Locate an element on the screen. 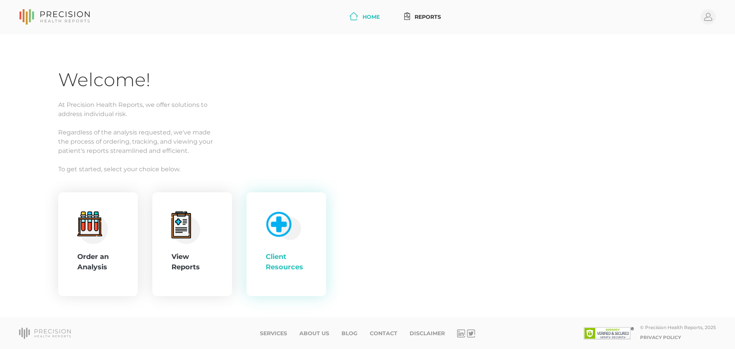 The width and height of the screenshot is (735, 349). img: client-resource.c5a3b187.png is located at coordinates (282, 224).